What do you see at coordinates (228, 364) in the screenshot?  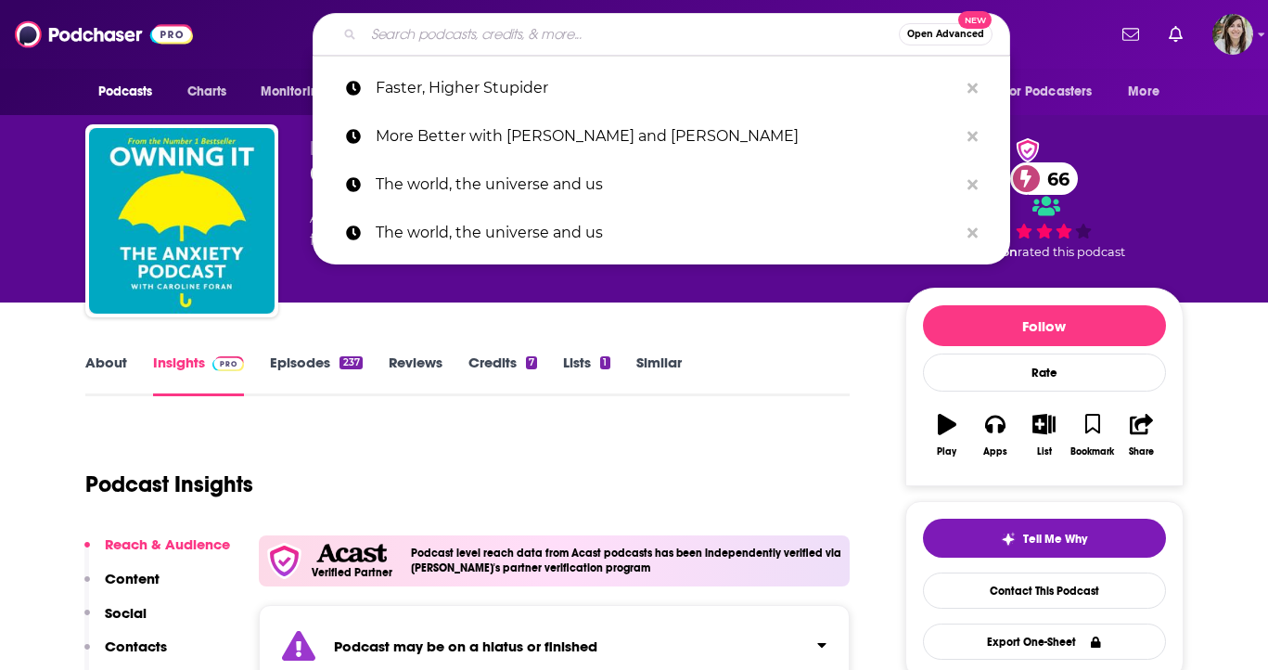 I see `img: Podchaser Pro` at bounding box center [228, 364].